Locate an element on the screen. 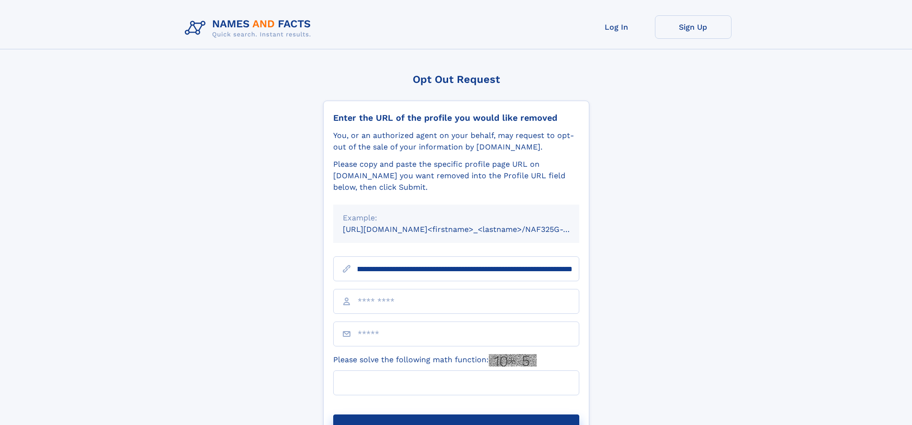 This screenshot has height=425, width=912. div: Enter the URL of the profile you would like removed is located at coordinates (456, 118).